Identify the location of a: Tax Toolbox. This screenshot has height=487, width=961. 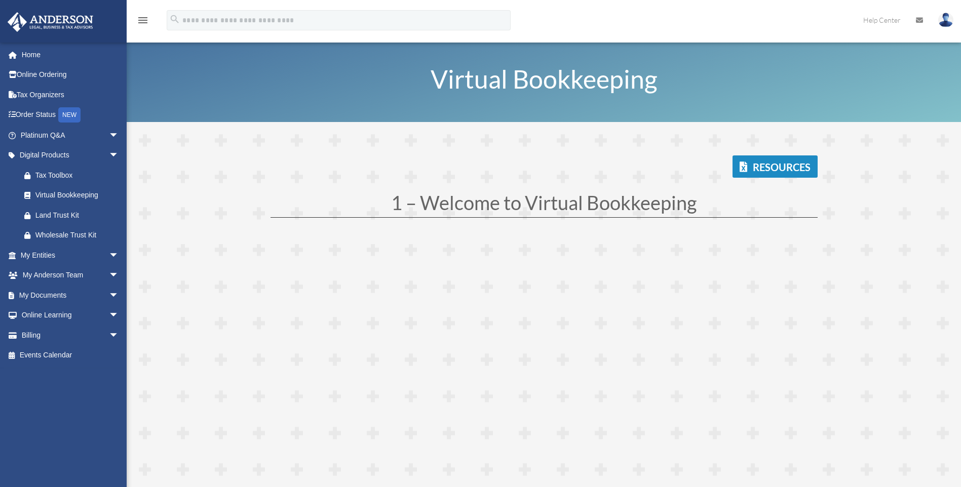
(74, 175).